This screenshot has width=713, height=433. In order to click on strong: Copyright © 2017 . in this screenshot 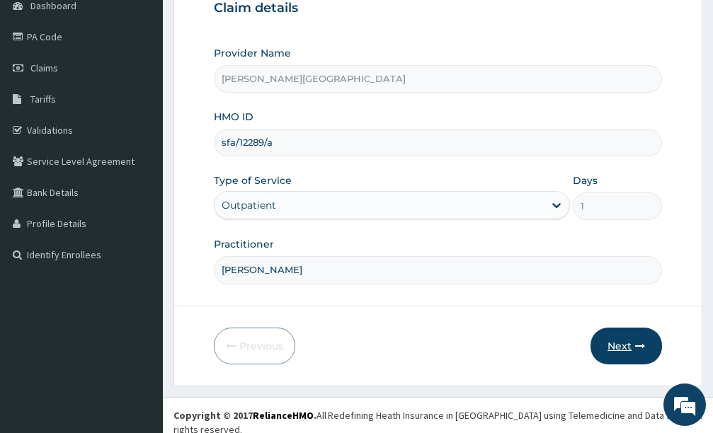, I will do `click(245, 416)`.